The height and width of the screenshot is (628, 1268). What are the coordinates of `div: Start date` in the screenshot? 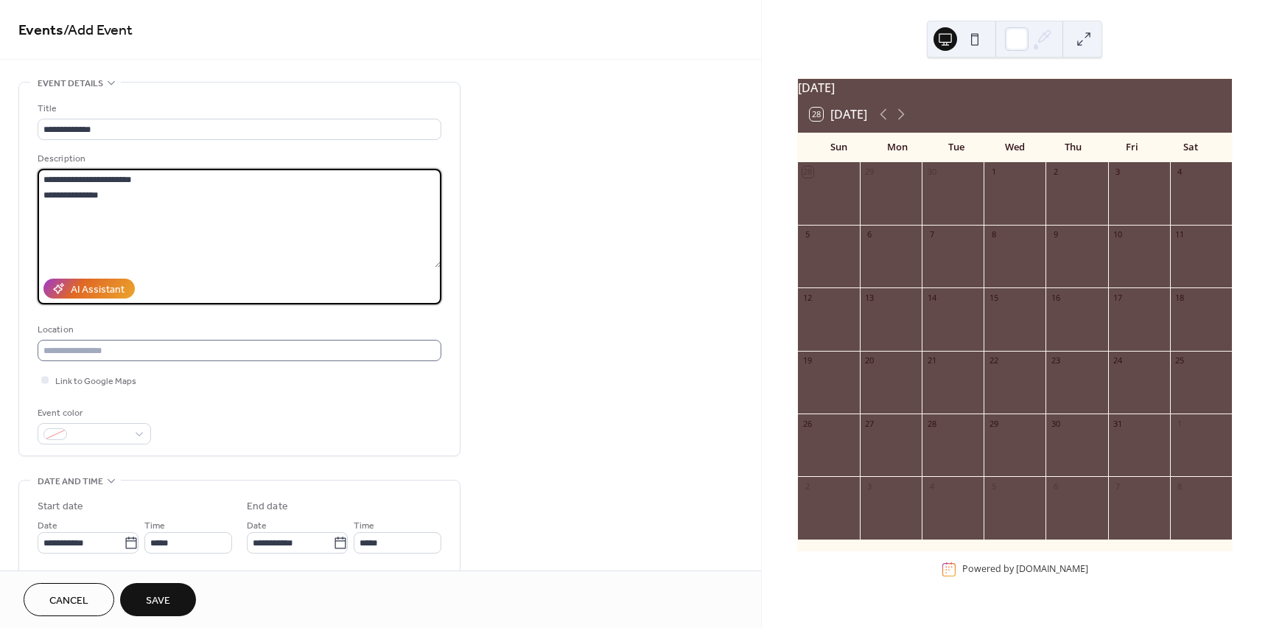 It's located at (60, 506).